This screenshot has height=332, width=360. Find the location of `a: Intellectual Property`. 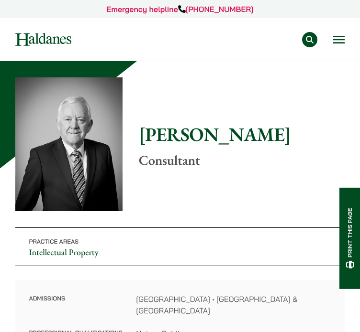

a: Intellectual Property is located at coordinates (63, 252).